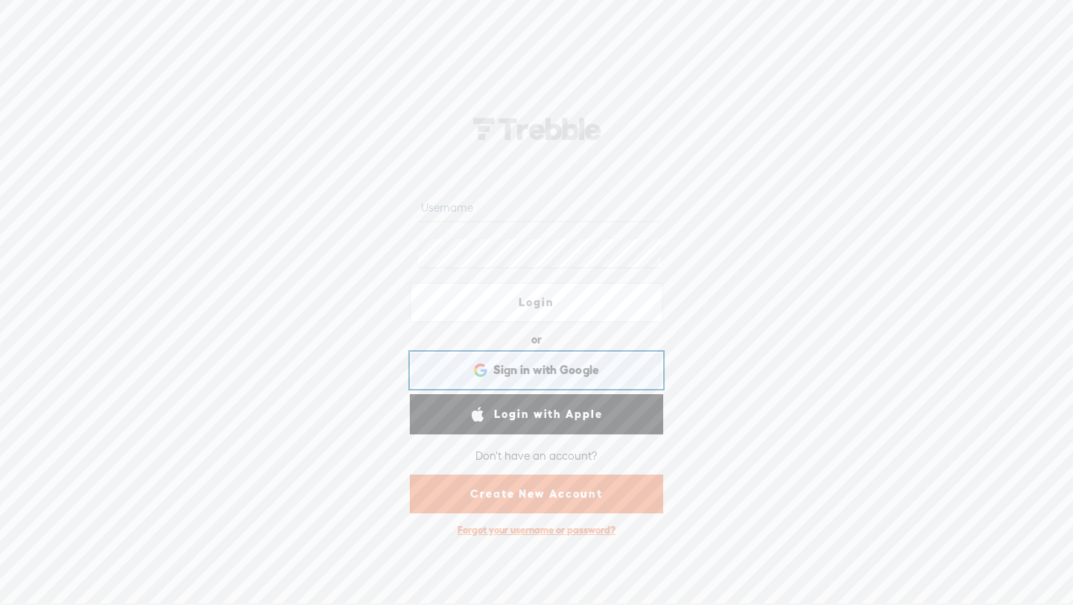  What do you see at coordinates (537, 303) in the screenshot?
I see `a: Login` at bounding box center [537, 303].